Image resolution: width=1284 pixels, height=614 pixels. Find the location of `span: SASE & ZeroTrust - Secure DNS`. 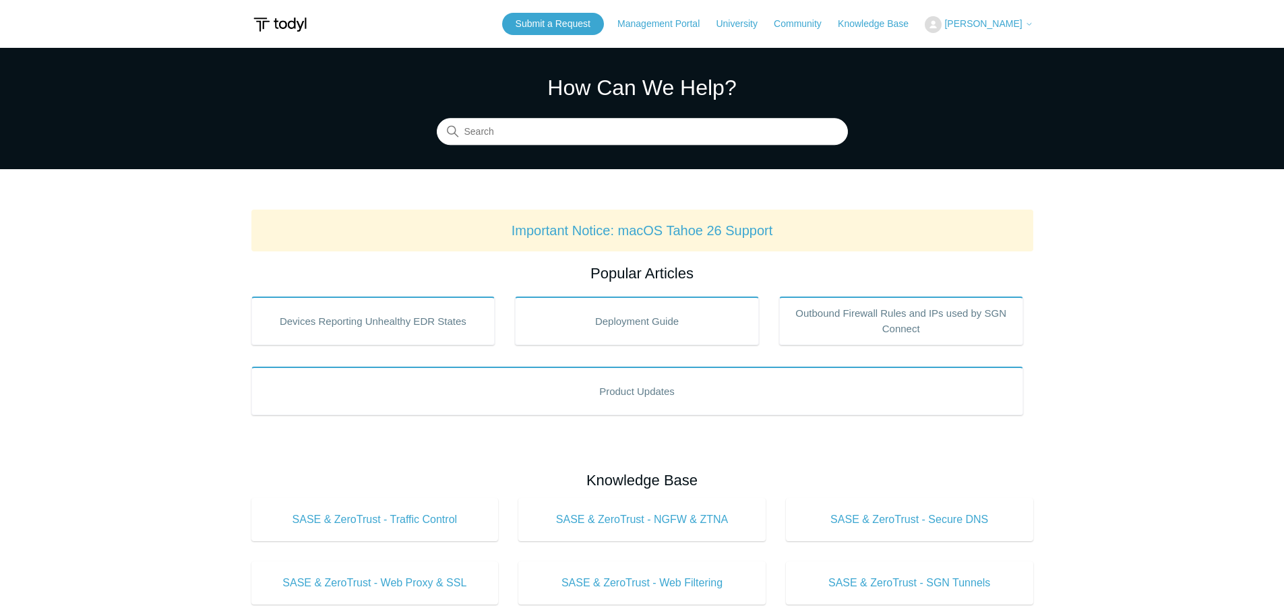

span: SASE & ZeroTrust - Secure DNS is located at coordinates (909, 520).